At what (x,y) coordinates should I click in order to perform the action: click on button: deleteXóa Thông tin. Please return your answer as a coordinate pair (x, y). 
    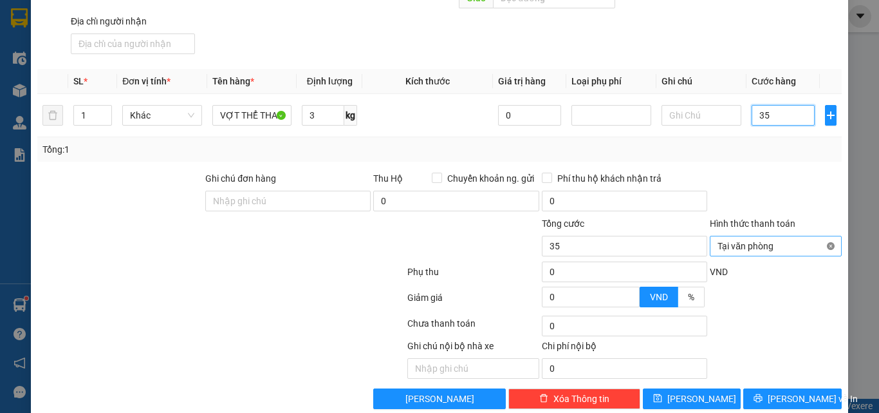
    Looking at the image, I should click on (574, 398).